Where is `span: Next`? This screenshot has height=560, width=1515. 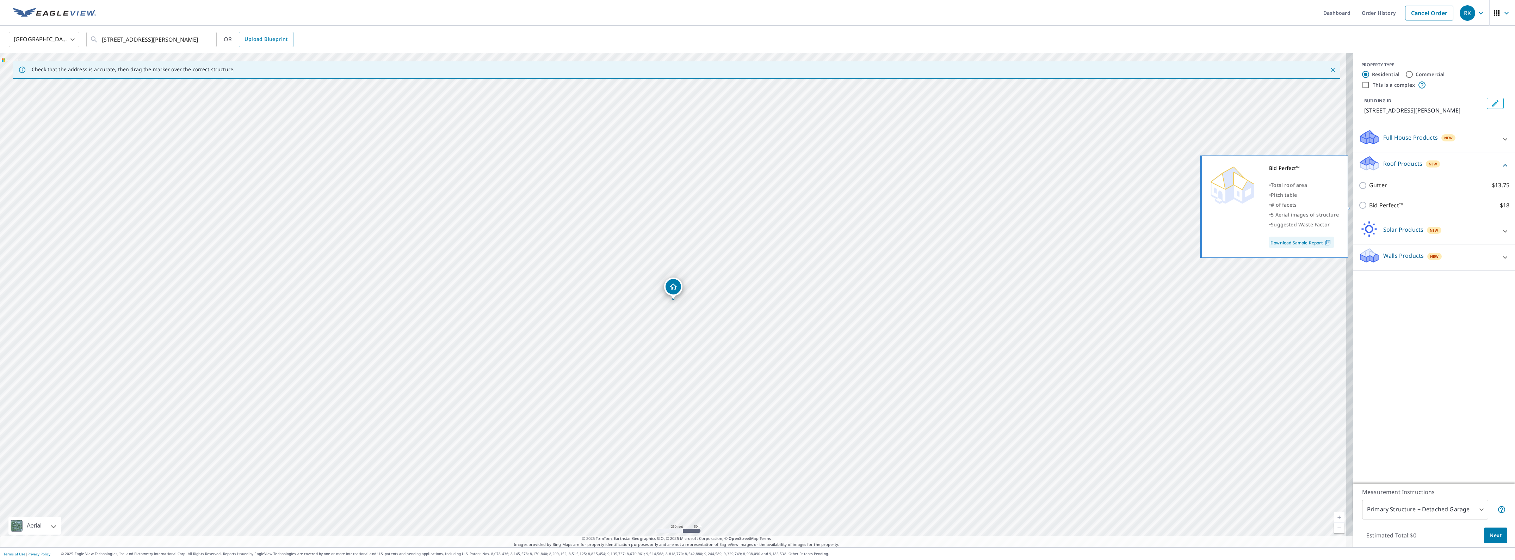 span: Next is located at coordinates (1496, 535).